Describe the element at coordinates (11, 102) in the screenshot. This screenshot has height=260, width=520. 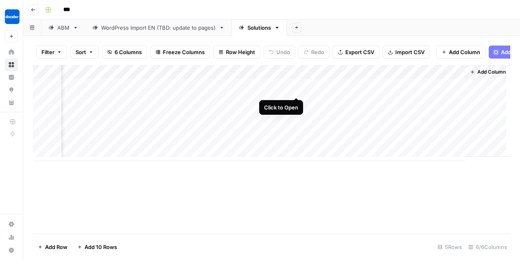
I see `a: Your Data` at that location.